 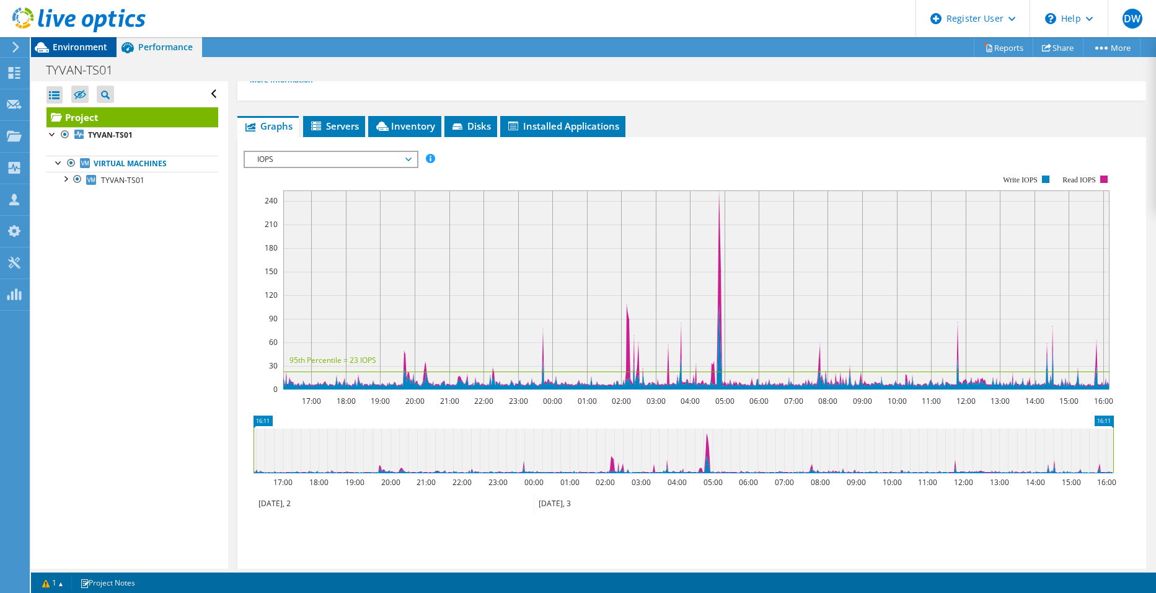 What do you see at coordinates (1021, 180) in the screenshot?
I see `text: Write IOPS` at bounding box center [1021, 180].